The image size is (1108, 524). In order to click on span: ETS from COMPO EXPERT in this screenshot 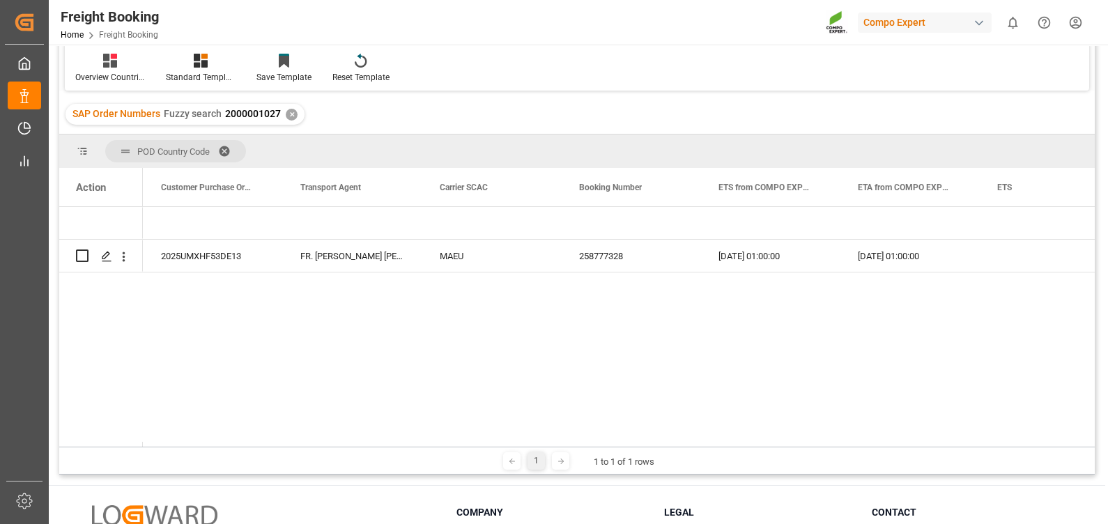, I will do `click(765, 187)`.